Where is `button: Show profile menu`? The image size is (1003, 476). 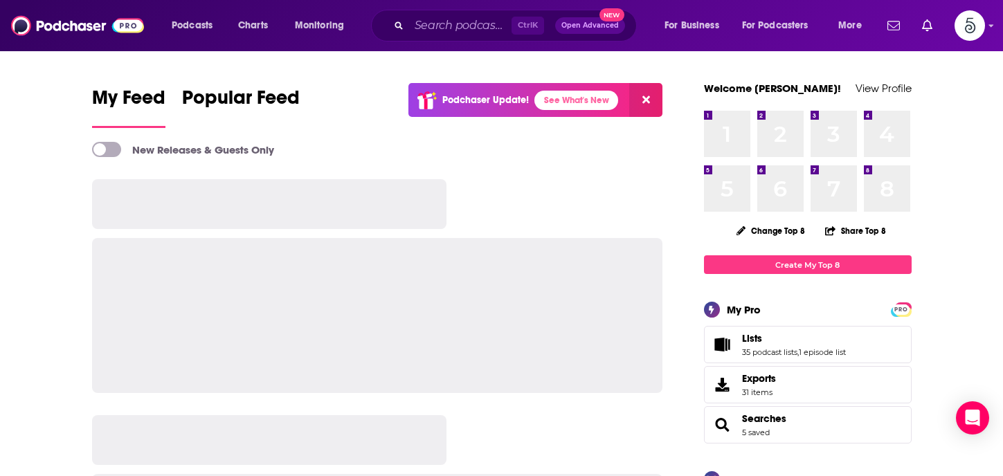
button: Show profile menu is located at coordinates (969, 26).